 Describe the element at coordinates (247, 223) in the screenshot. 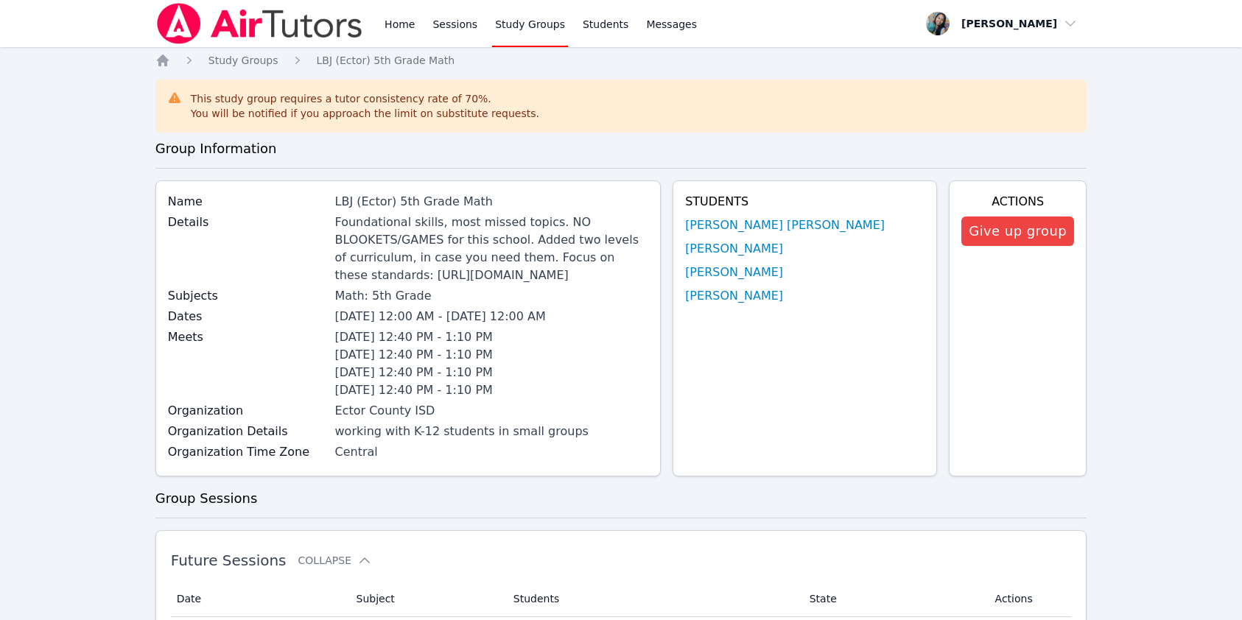

I see `label: Details` at that location.